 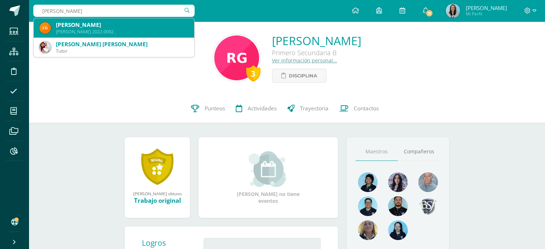 What do you see at coordinates (114, 11) in the screenshot?
I see `input: Busca un usuario...` at bounding box center [114, 11].